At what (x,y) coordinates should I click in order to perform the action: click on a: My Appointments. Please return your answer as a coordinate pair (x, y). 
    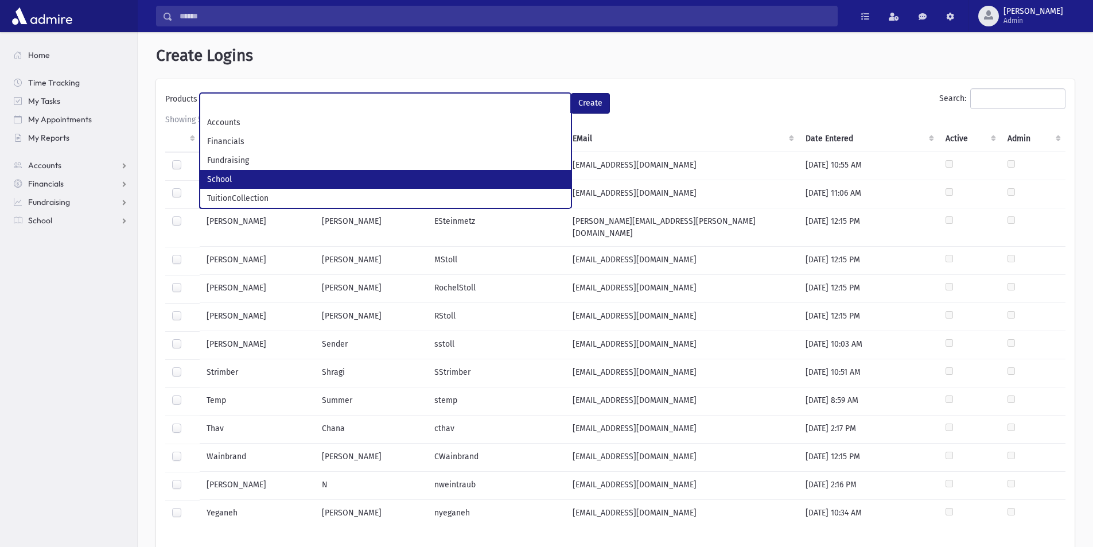
    Looking at the image, I should click on (71, 119).